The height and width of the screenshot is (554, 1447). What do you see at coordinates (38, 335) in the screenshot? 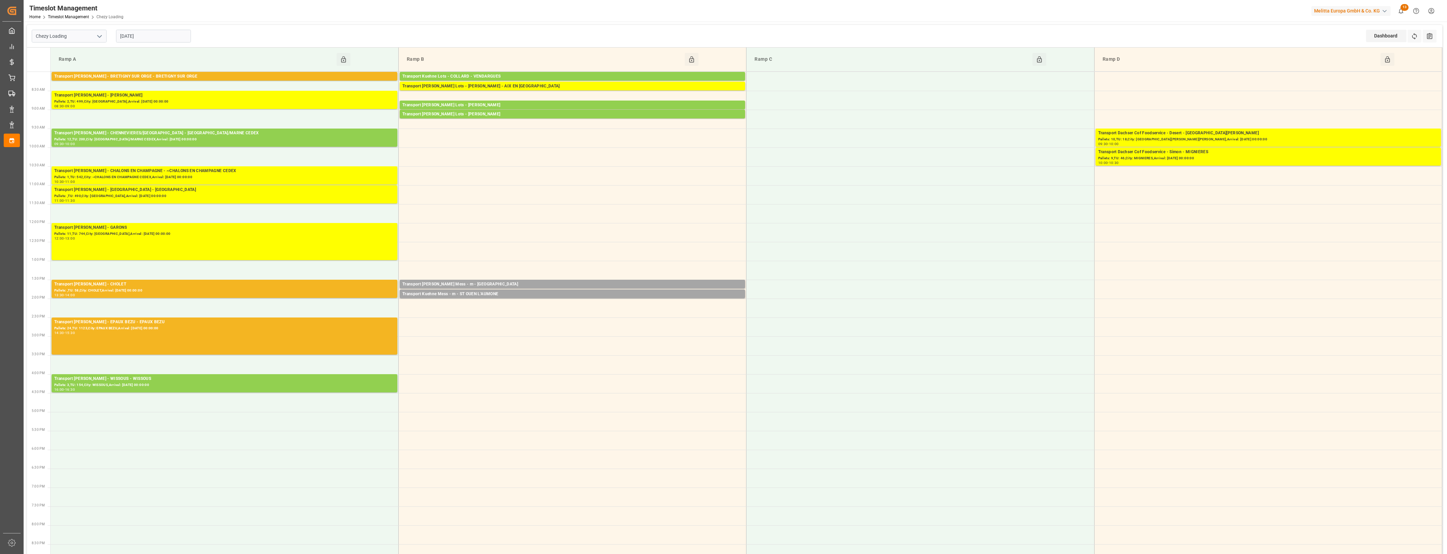
I see `span: 3:00 PM` at bounding box center [38, 335].